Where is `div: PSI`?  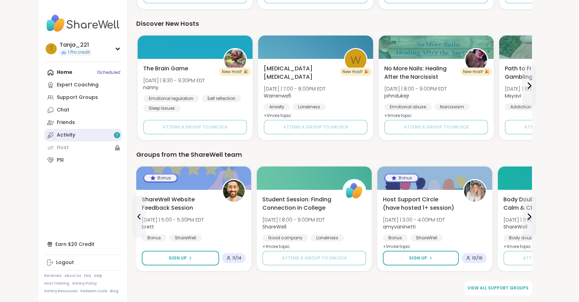
div: PSI is located at coordinates (60, 160).